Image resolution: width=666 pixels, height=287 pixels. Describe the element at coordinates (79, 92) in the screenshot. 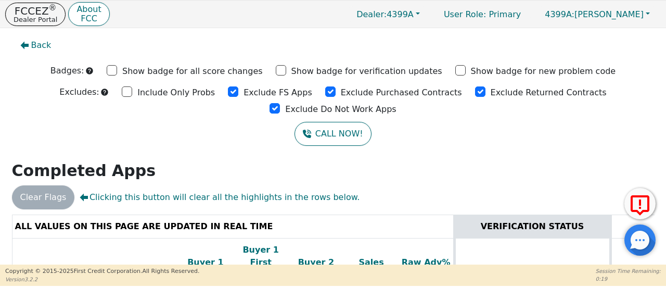

I see `p: Excludes:` at that location.